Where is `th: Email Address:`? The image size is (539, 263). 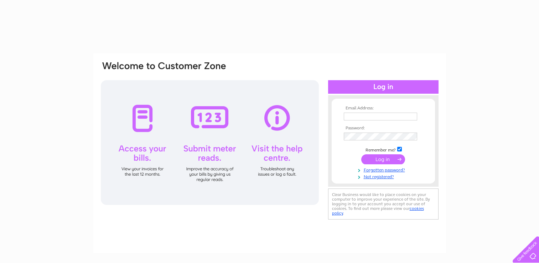
th: Email Address: is located at coordinates (383, 108).